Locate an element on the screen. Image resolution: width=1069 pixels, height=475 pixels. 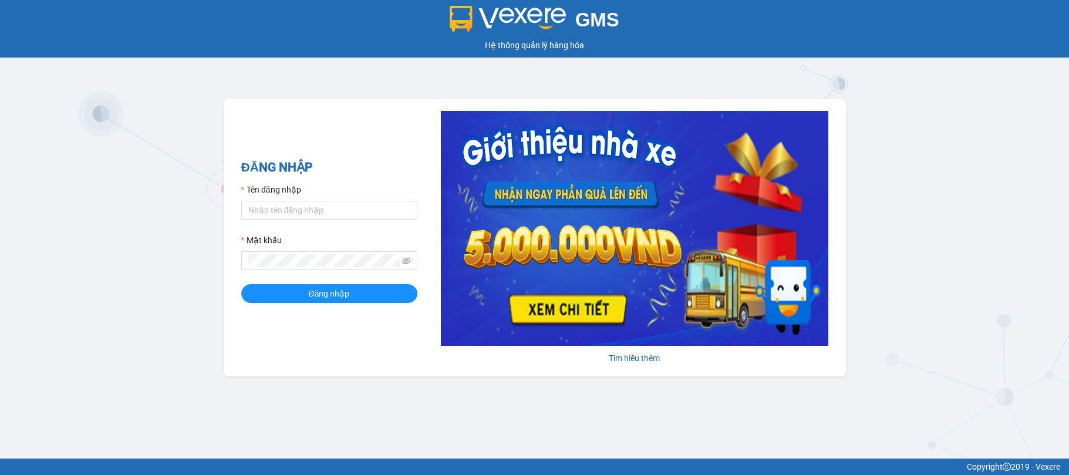
label: Mật khẩu is located at coordinates (261, 240).